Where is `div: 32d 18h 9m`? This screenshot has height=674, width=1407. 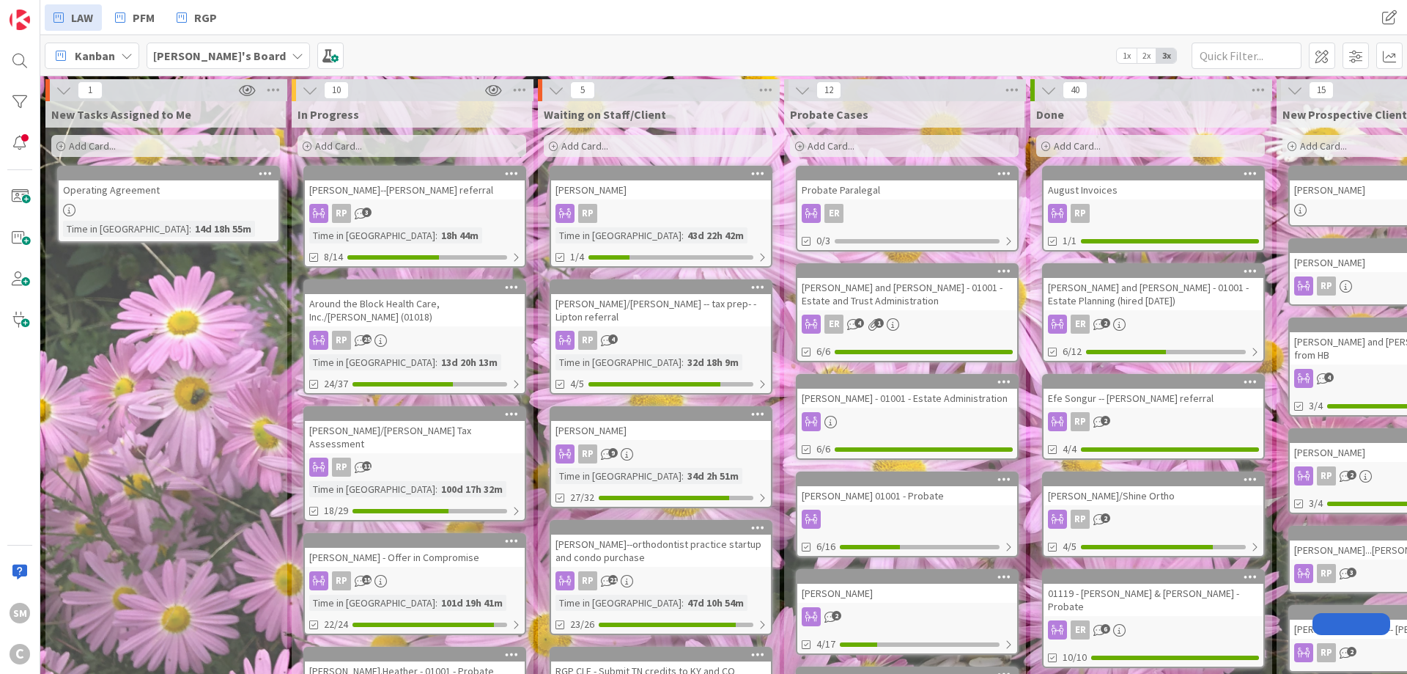
div: 32d 18h 9m is located at coordinates (713, 362).